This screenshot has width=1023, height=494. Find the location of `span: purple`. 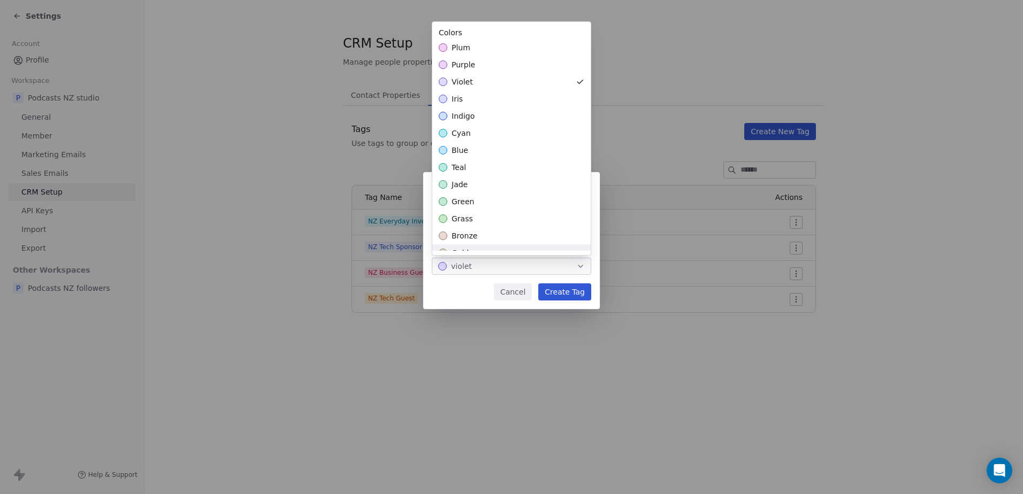

span: purple is located at coordinates (463, 65).